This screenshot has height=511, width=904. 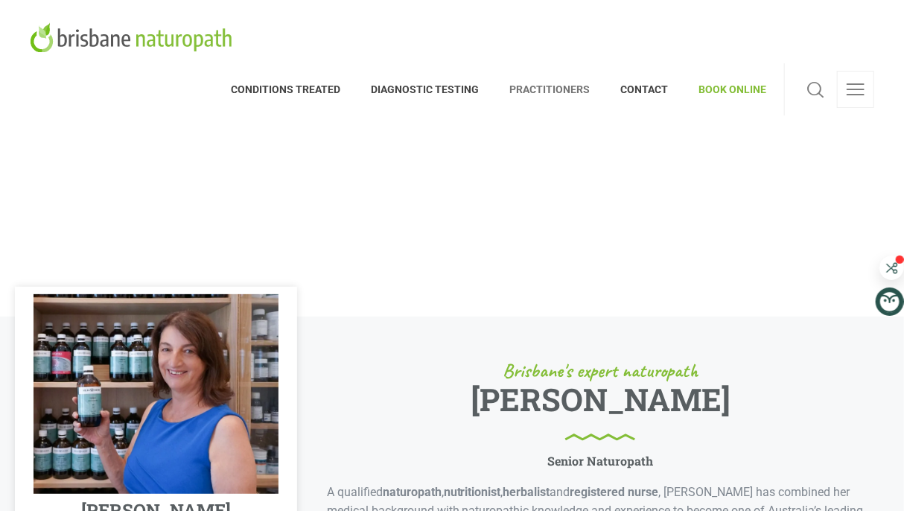 What do you see at coordinates (725, 89) in the screenshot?
I see `span: BOOK ONLINE` at bounding box center [725, 89].